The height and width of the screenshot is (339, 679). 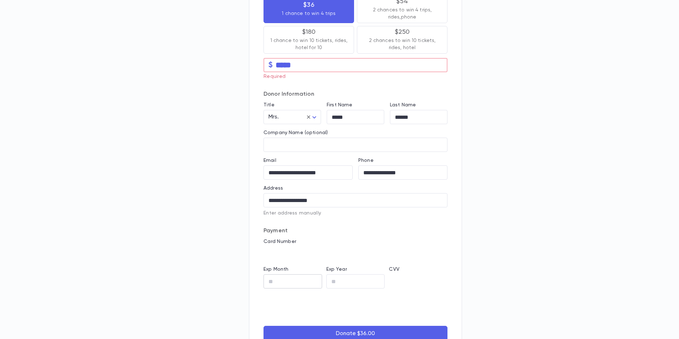 I want to click on label: Address, so click(x=273, y=188).